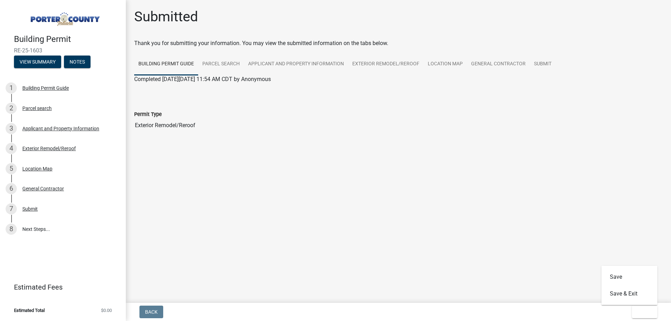 Image resolution: width=671 pixels, height=321 pixels. I want to click on a: Estimated Fees, so click(60, 287).